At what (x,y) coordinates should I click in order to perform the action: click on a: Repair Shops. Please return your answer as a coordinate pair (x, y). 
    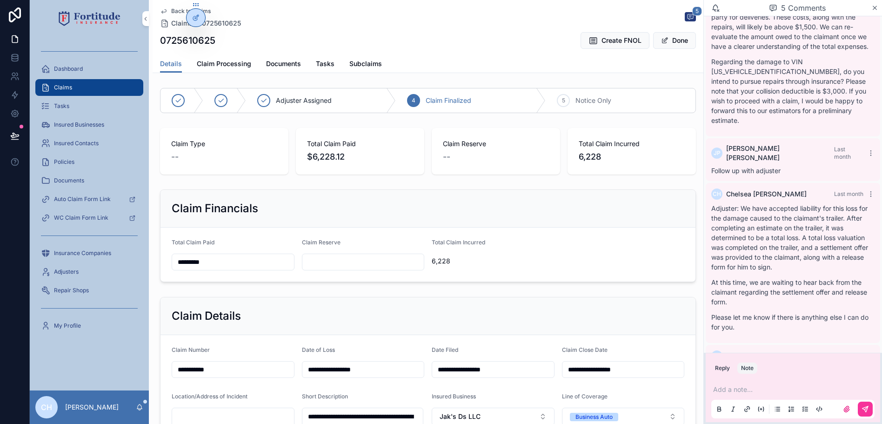
    Looking at the image, I should click on (89, 290).